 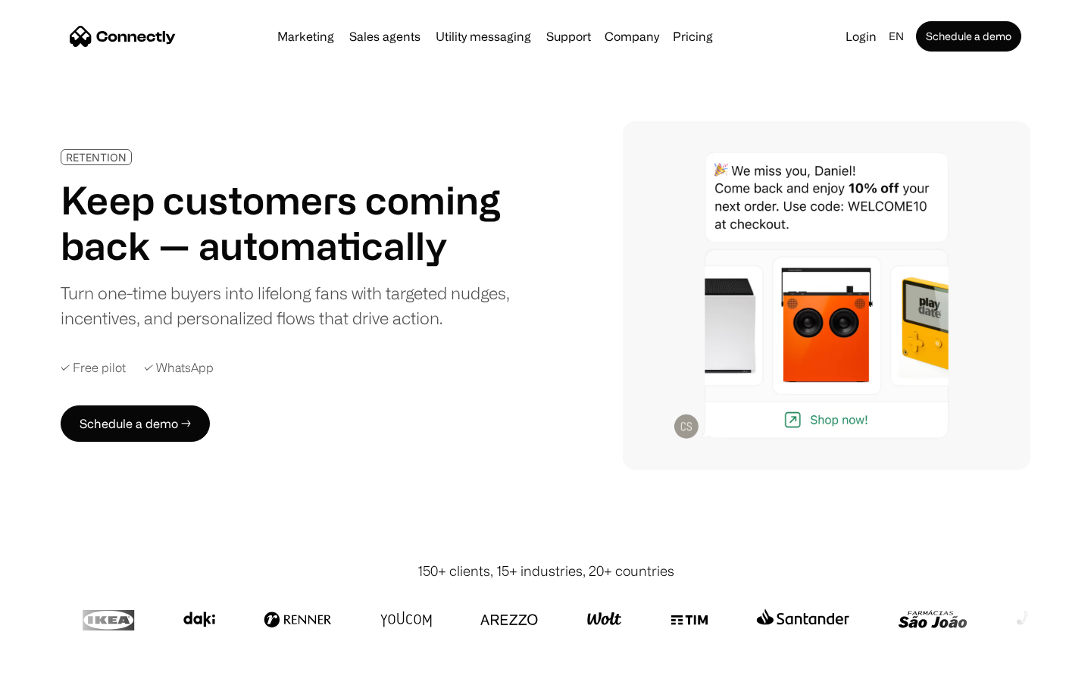 I want to click on a: home, so click(x=123, y=36).